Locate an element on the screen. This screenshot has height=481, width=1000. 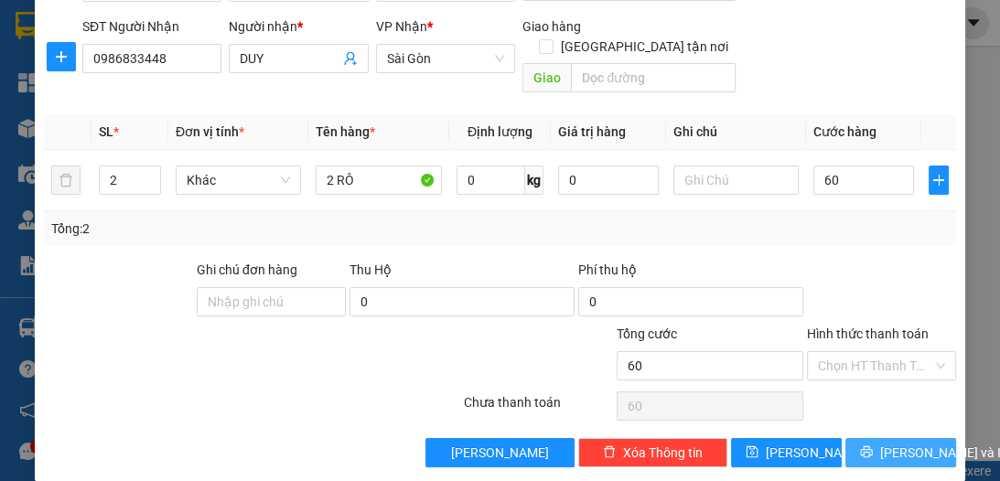
span: save is located at coordinates (752, 453).